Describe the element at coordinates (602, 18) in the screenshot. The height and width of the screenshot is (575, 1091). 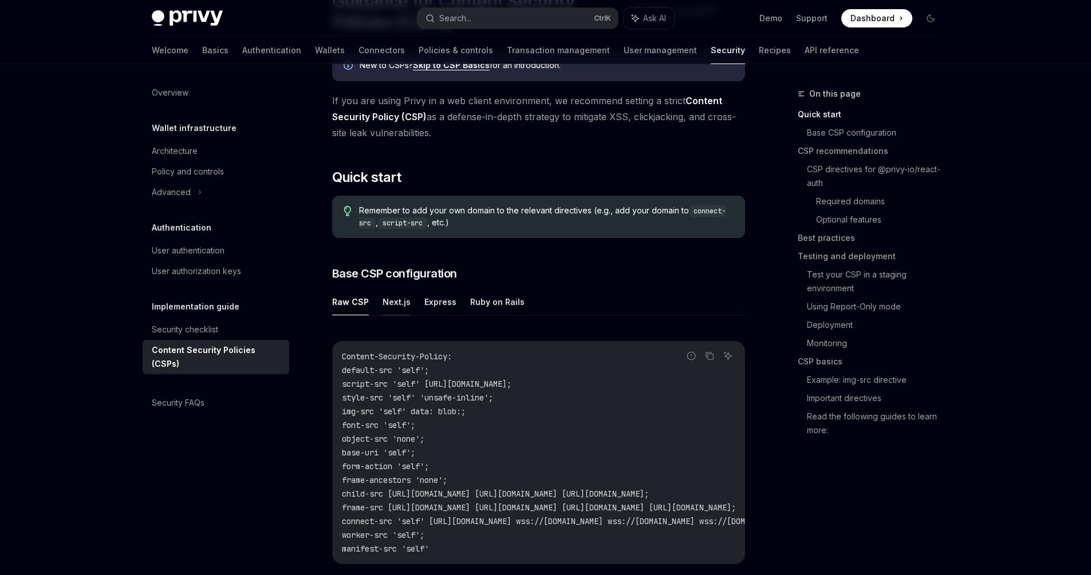
I see `span: Ctrl K` at that location.